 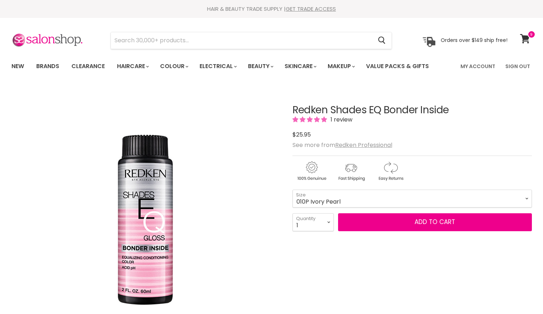 I want to click on input: Search, so click(x=241, y=41).